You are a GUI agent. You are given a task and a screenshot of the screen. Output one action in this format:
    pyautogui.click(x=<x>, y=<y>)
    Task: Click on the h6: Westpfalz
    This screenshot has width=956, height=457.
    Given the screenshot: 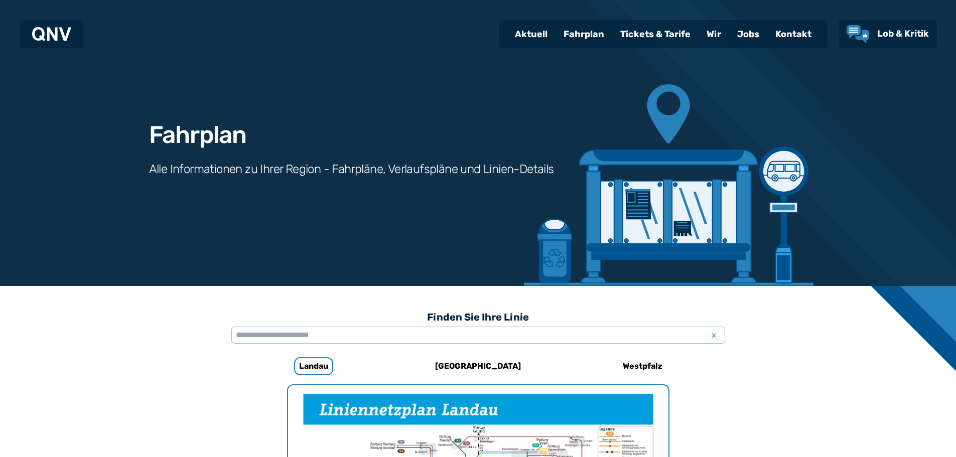 What is the action you would take?
    pyautogui.click(x=642, y=366)
    